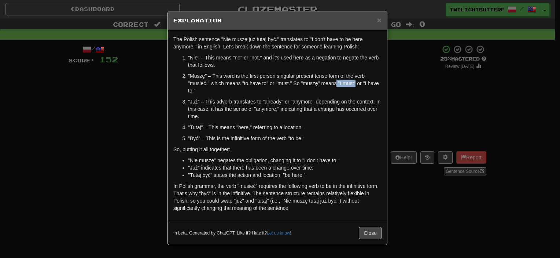  I want to click on p: "Muszę" – This word is the first-person singular present tense form of the verb "musieć," which m..., so click(285, 83).